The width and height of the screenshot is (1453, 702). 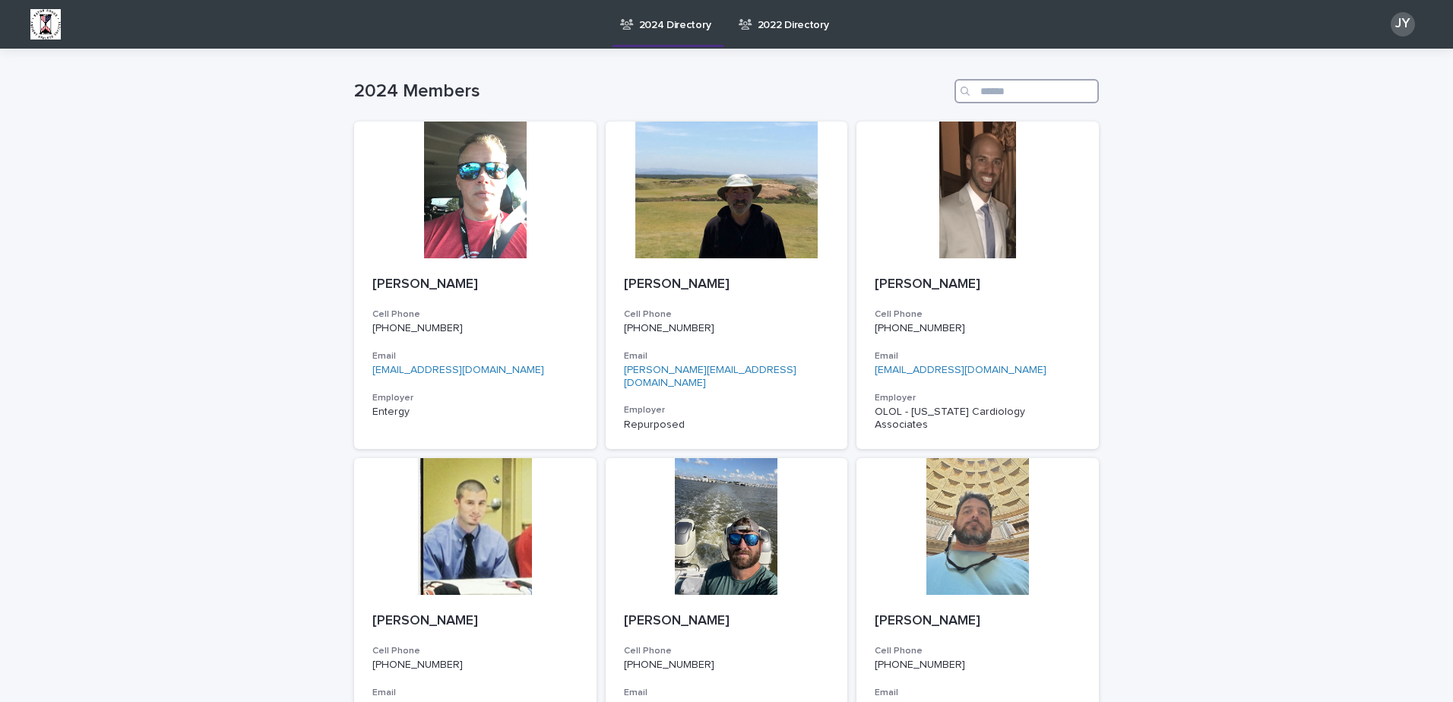 I want to click on p: Repurposed, so click(x=726, y=425).